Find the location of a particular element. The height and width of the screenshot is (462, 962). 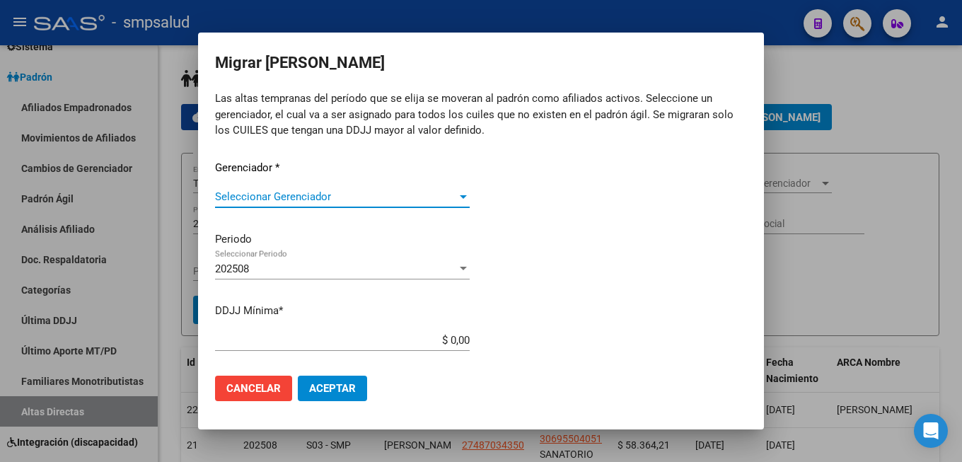

p: Periodo is located at coordinates (342, 239).